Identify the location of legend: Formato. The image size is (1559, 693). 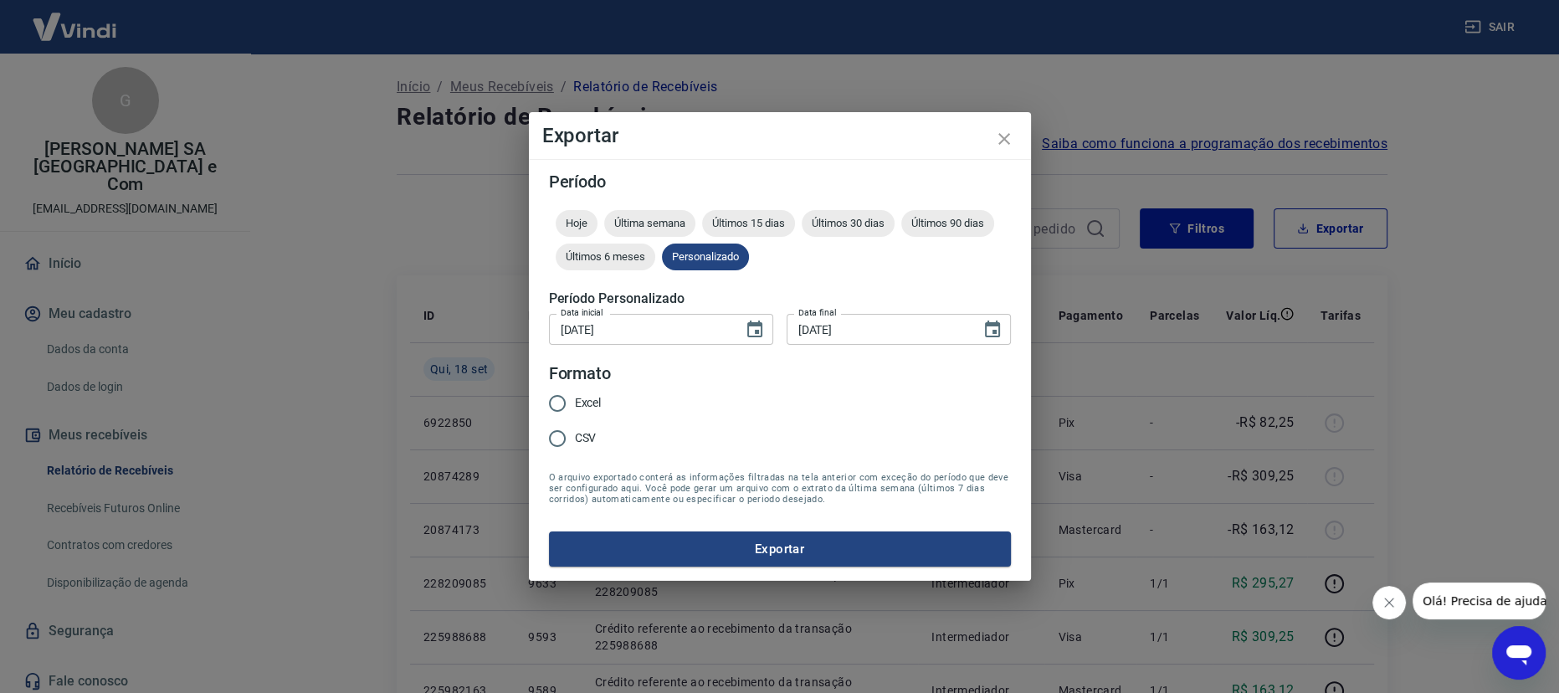
(580, 373).